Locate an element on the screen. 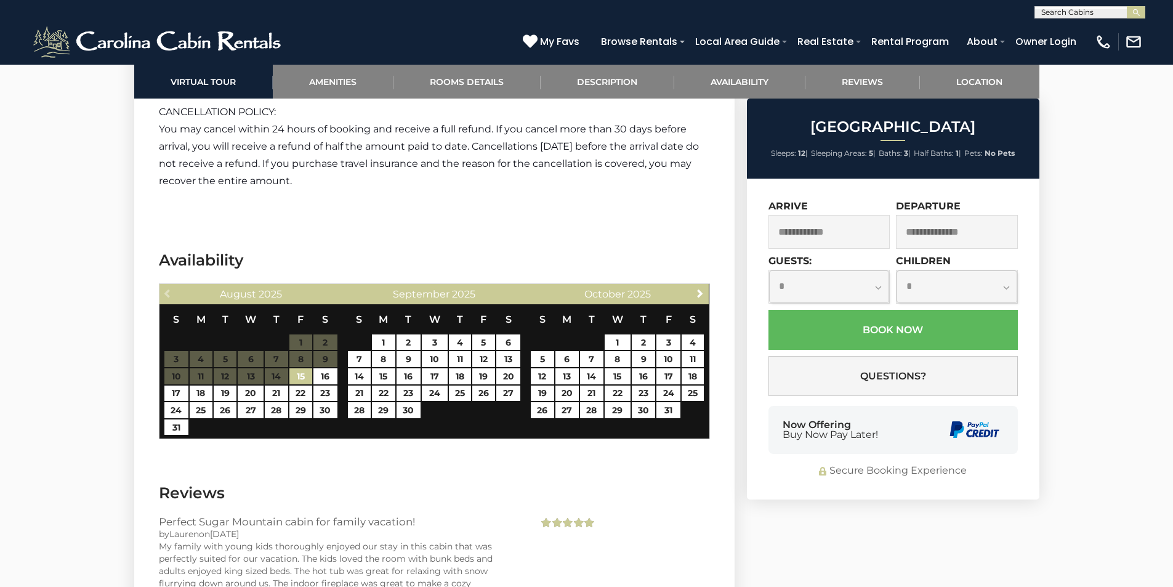  h3: Reviews is located at coordinates (434, 493).